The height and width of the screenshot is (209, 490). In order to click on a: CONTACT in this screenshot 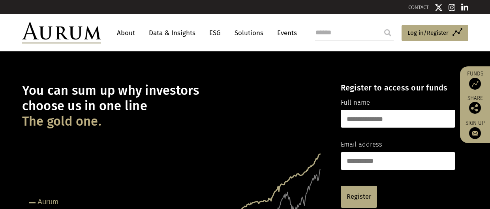, I will do `click(419, 7)`.